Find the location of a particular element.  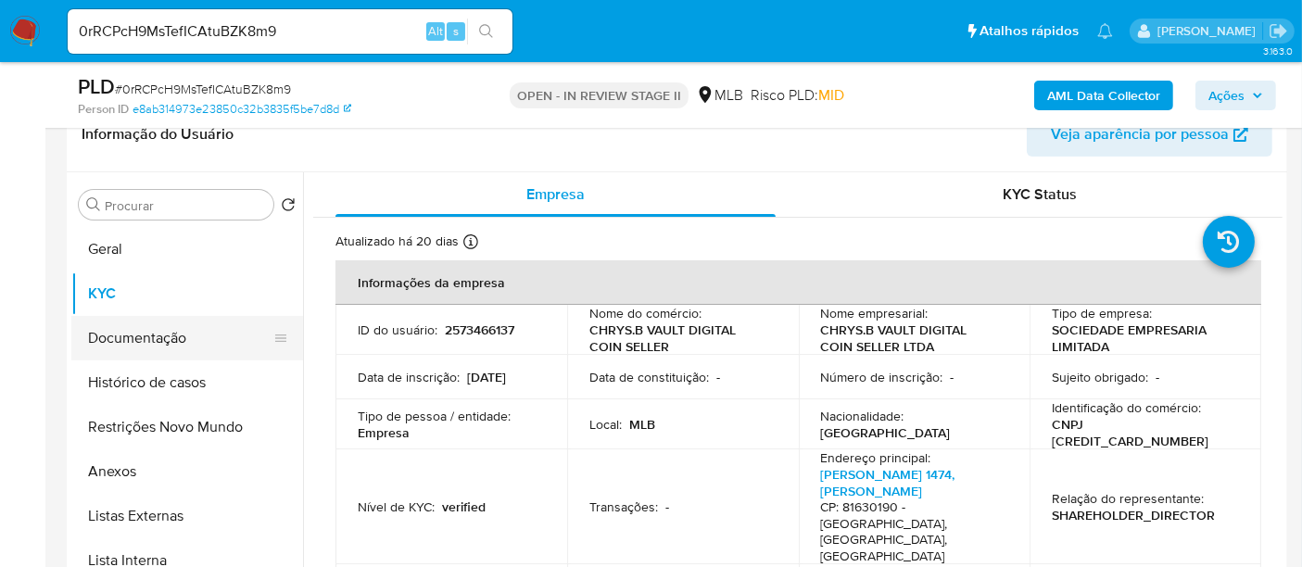

p: Endereço principal : is located at coordinates (876, 458).